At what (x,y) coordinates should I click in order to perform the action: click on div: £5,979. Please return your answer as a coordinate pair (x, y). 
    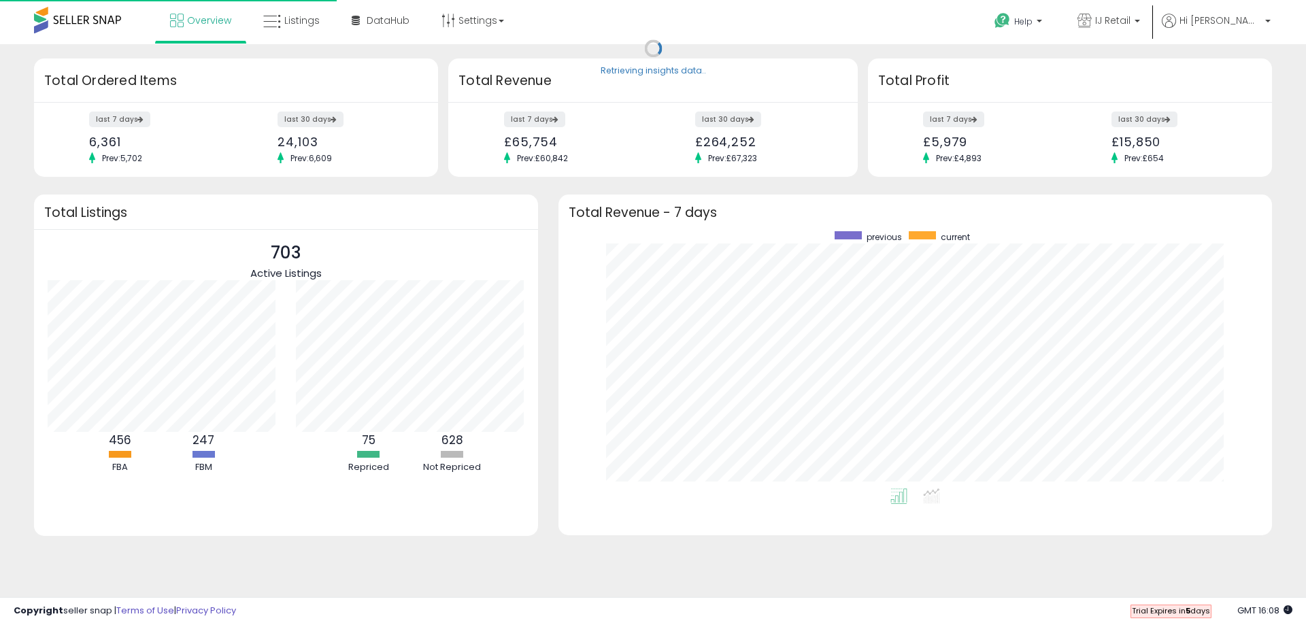
    Looking at the image, I should click on (991, 142).